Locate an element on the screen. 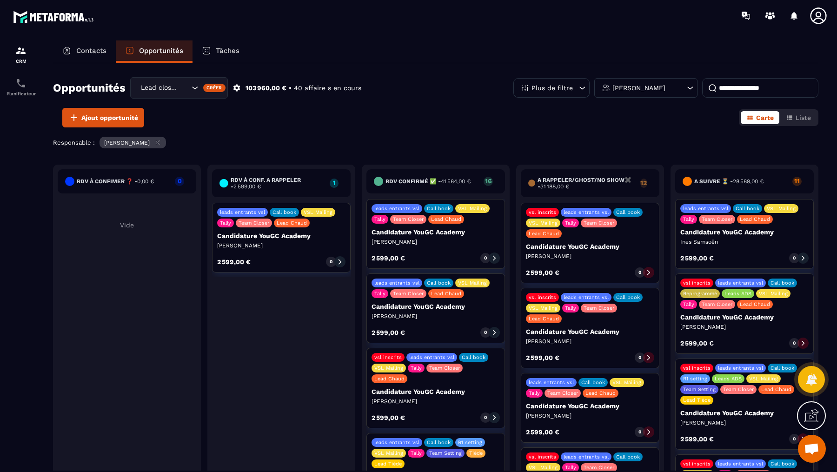 The image size is (837, 472). p: 11 is located at coordinates (797, 181).